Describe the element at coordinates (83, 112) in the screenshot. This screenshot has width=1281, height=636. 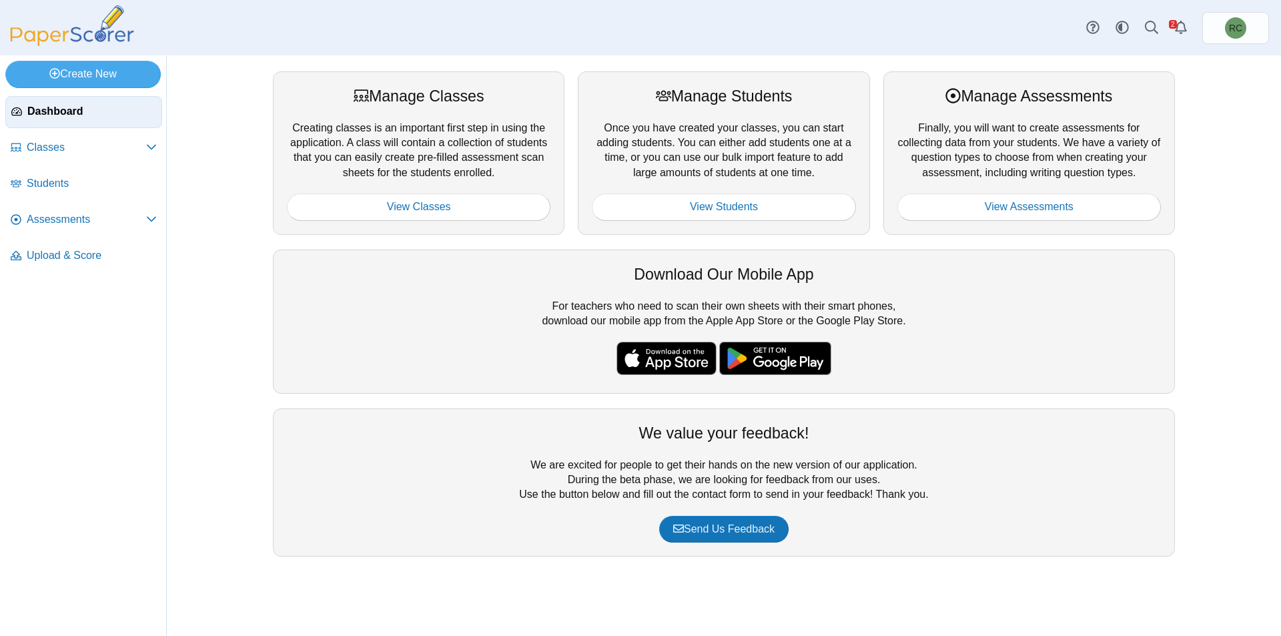
I see `a: Dashboard` at that location.